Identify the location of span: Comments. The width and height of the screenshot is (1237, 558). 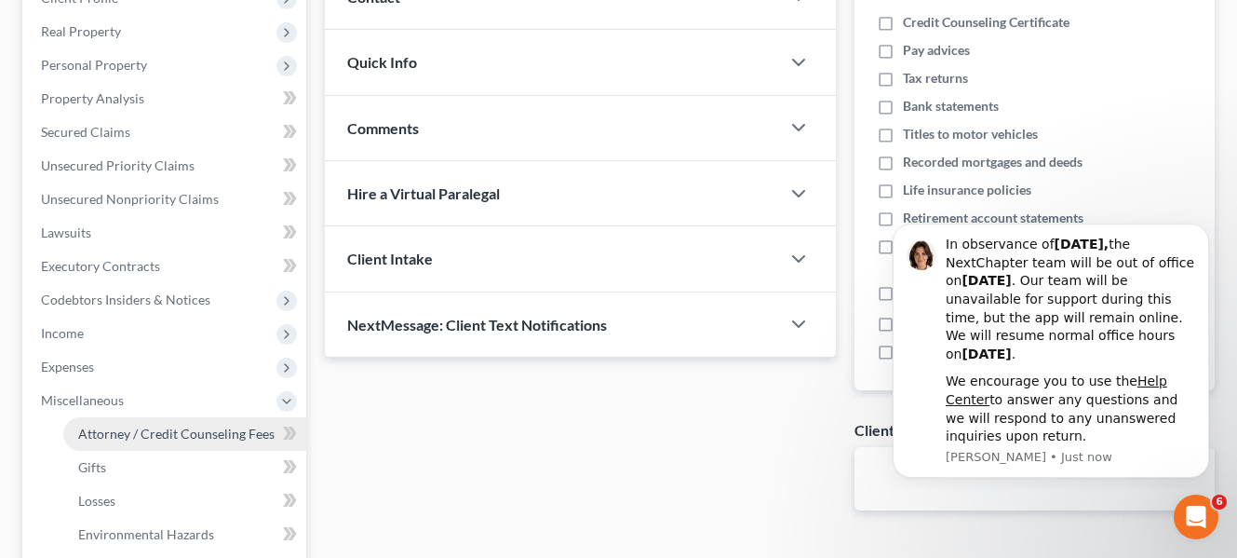
(383, 128).